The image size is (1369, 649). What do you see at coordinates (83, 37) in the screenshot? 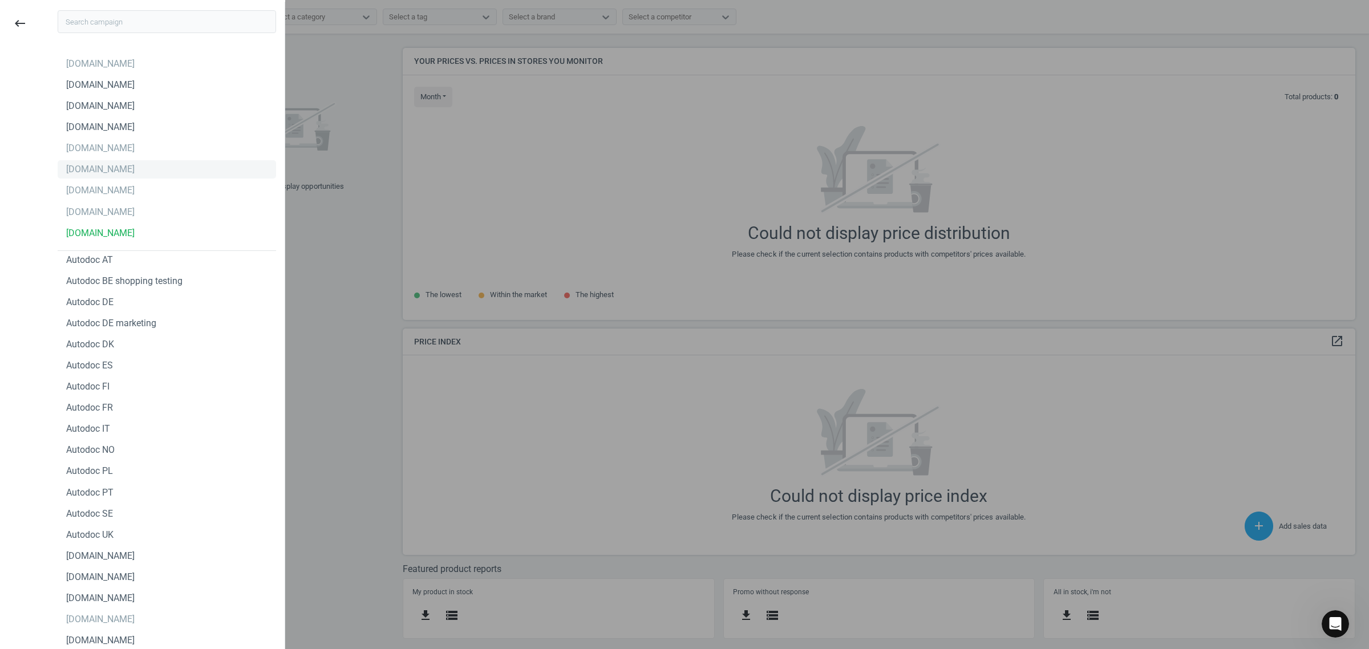
I see `b: Error codes` at bounding box center [83, 37].